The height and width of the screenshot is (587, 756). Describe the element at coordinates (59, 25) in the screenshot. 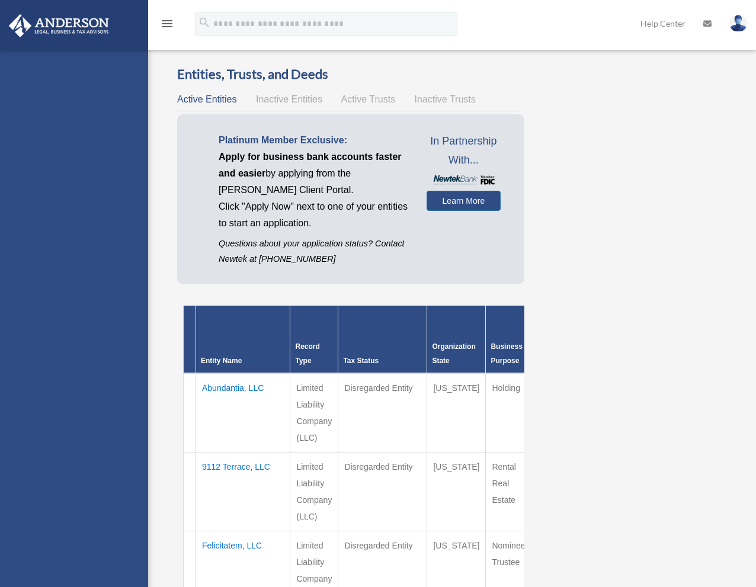

I see `img: Anderson Advisors Platinum Portal` at that location.